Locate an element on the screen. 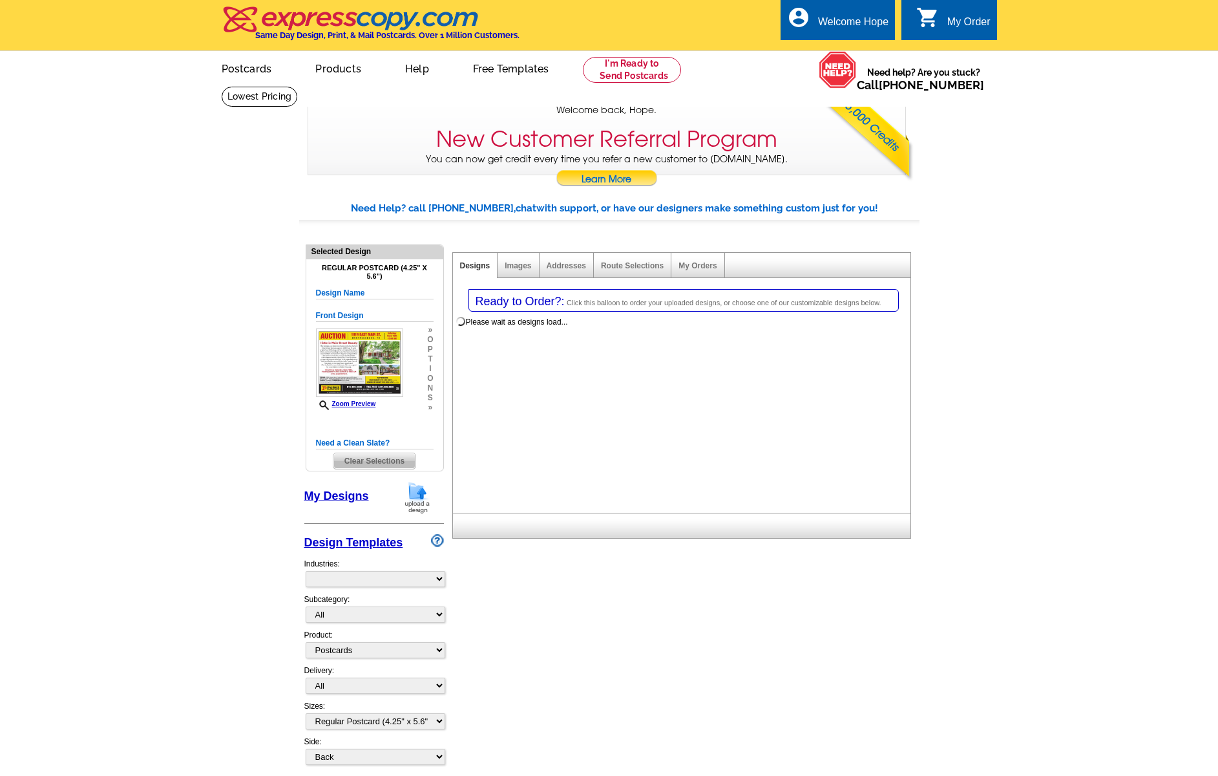 The height and width of the screenshot is (776, 1218). a: Designs is located at coordinates (475, 266).